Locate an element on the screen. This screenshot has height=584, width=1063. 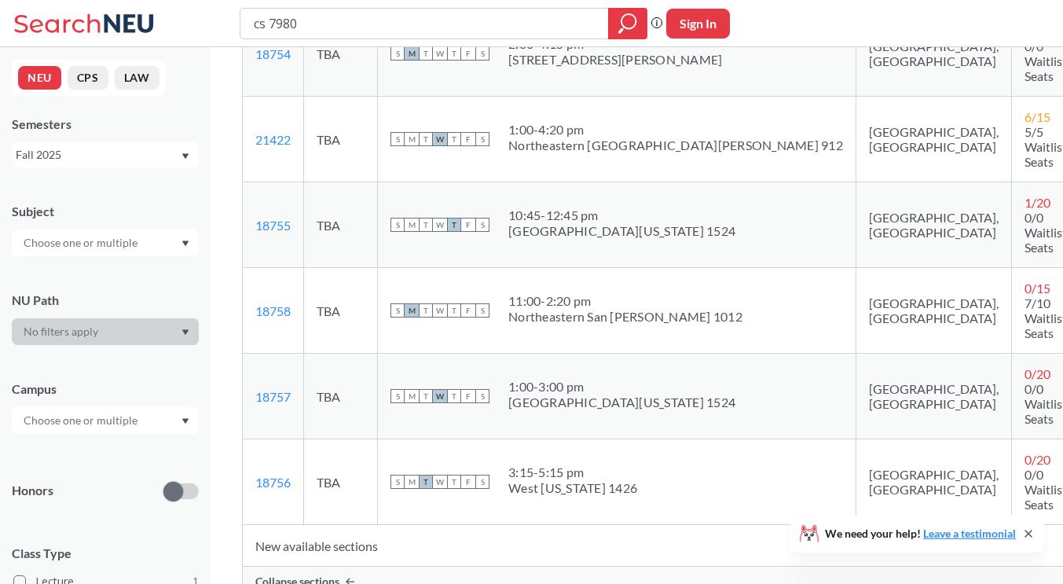
span: 6 / 15 is located at coordinates (1037, 116).